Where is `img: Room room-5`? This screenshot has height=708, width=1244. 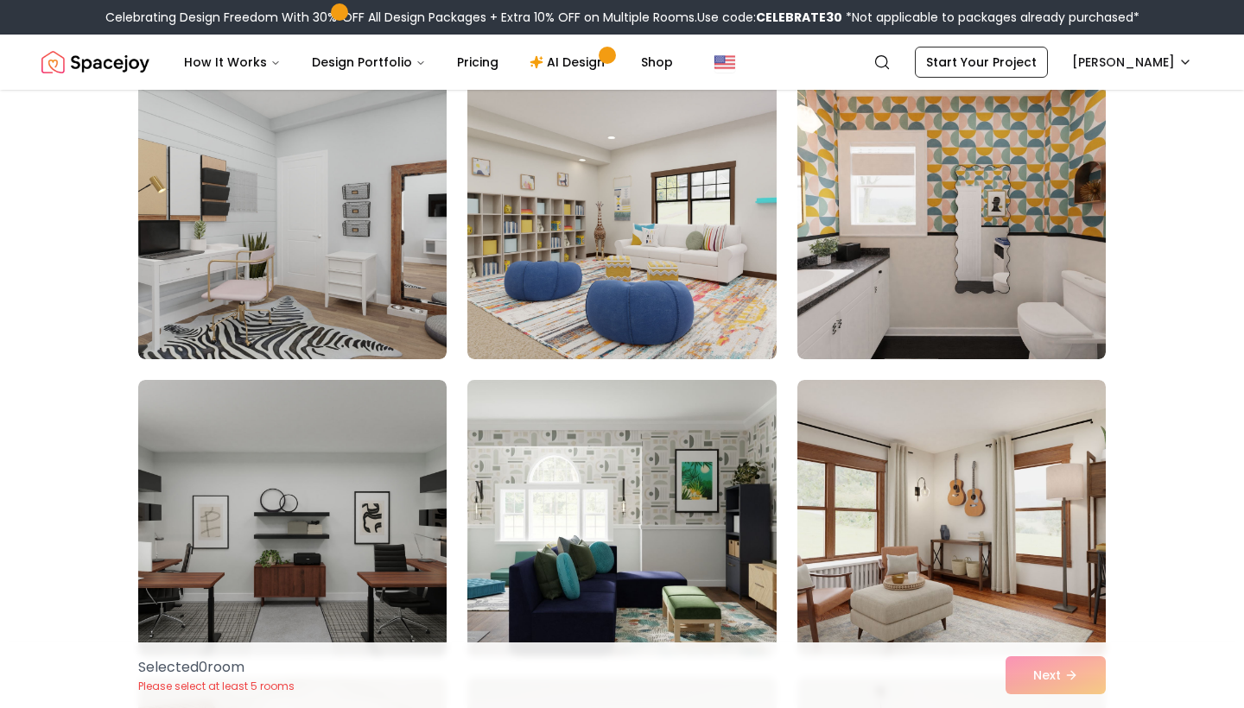 img: Room room-5 is located at coordinates (621, 518).